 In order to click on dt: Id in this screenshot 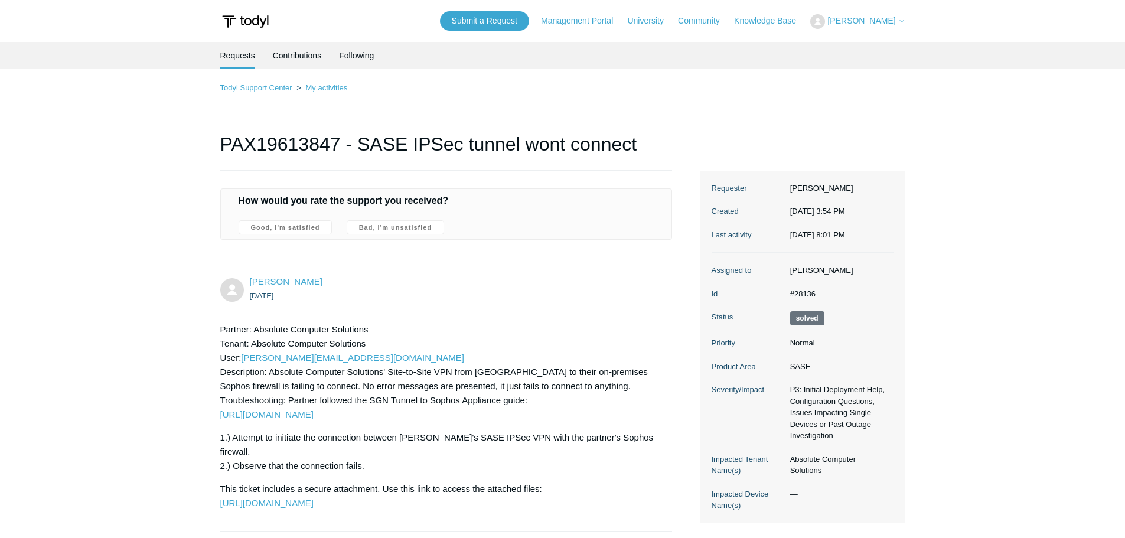, I will do `click(748, 294)`.